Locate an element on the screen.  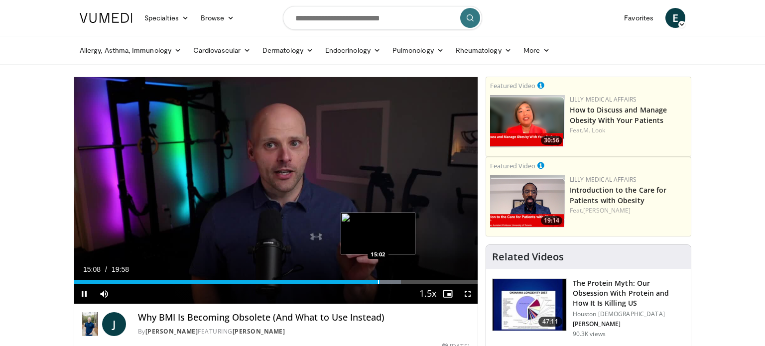
img: b7b8b05e-5021-418b-a89a-60a270e7cf82.150x105_q85_crop-smart_upscale.jpg is located at coordinates (530, 305).